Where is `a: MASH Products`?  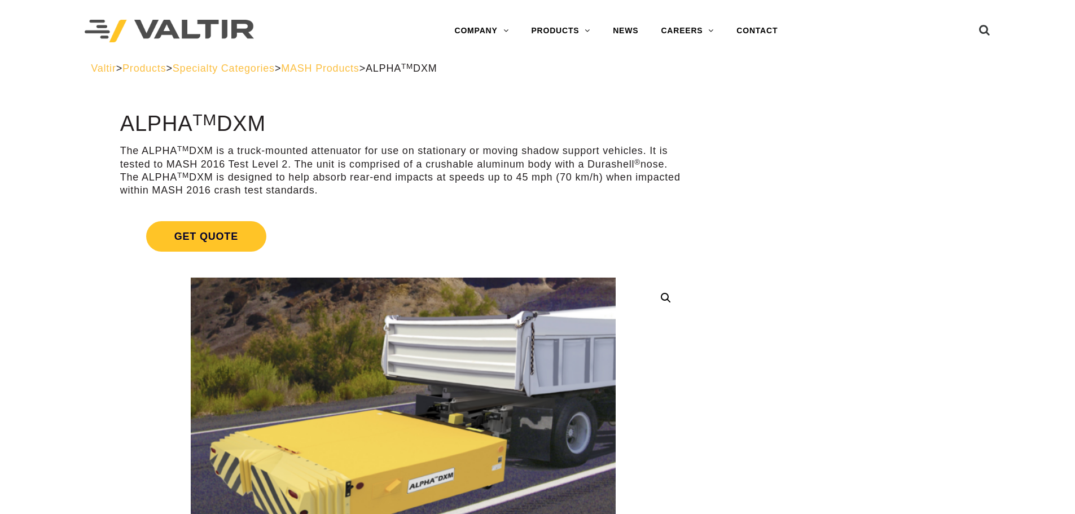 a: MASH Products is located at coordinates (320, 68).